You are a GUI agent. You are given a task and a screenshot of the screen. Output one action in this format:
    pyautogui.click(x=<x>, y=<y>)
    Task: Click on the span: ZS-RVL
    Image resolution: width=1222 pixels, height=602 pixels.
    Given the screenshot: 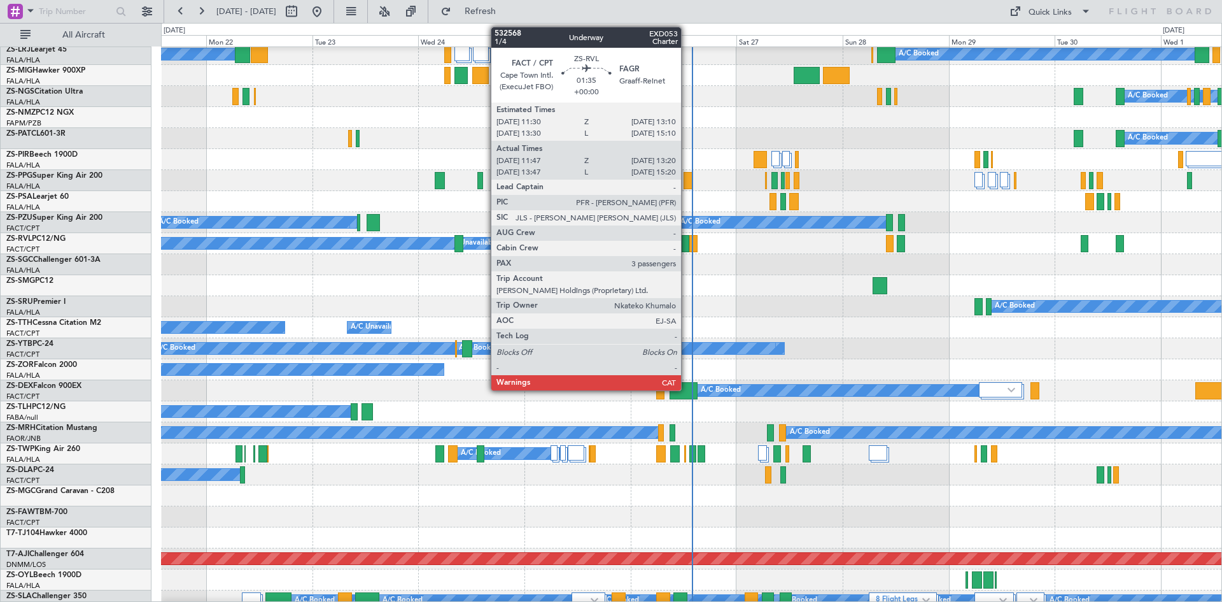 What is the action you would take?
    pyautogui.click(x=19, y=239)
    